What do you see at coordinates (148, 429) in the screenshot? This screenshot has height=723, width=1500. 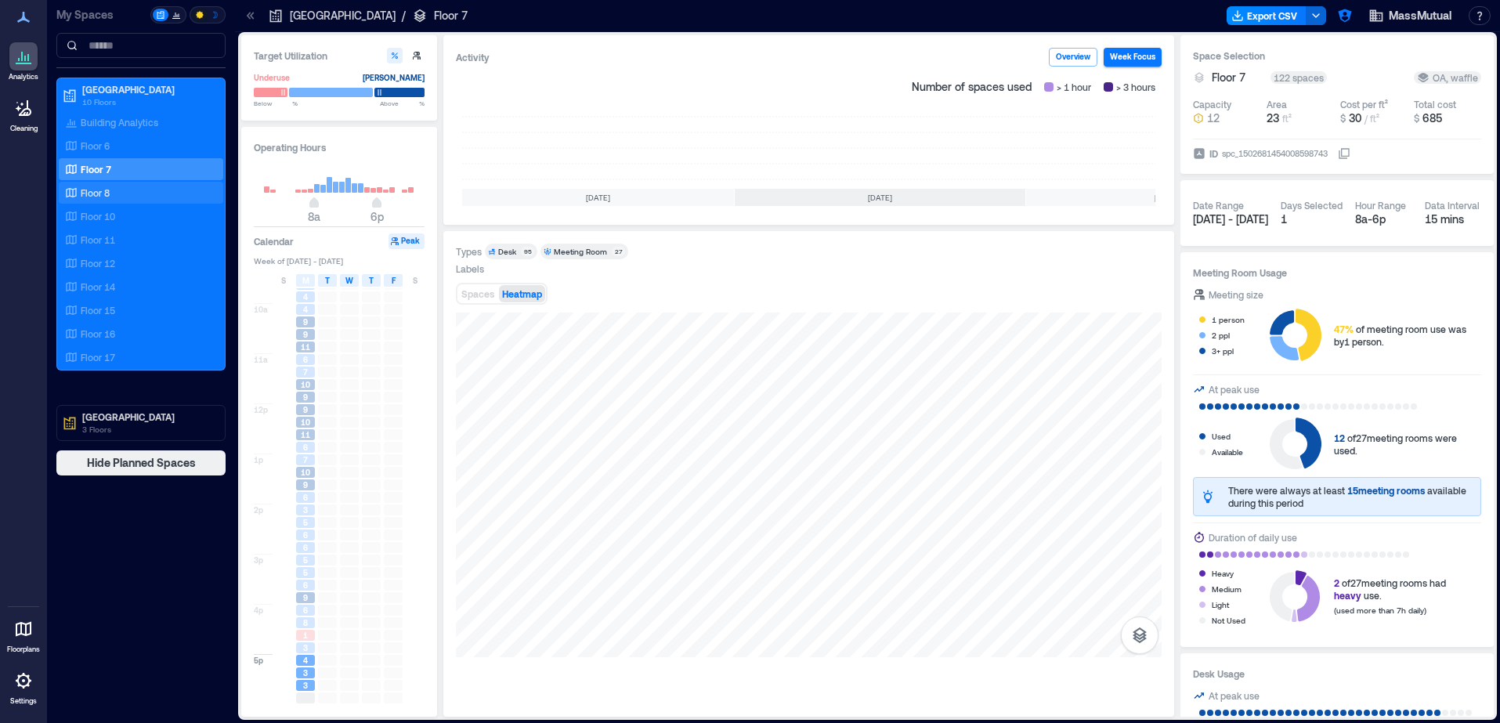 I see `p: 3 Floors` at bounding box center [148, 429].